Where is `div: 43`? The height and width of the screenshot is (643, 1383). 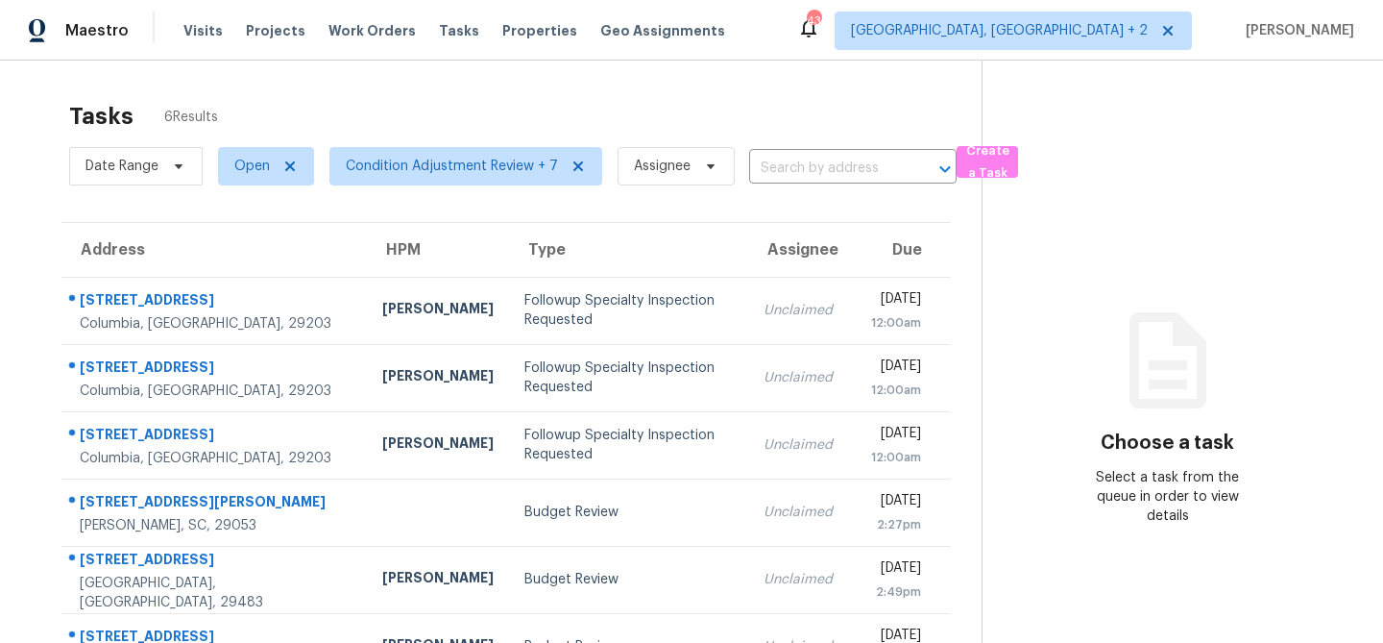
div: 43 is located at coordinates (814, 21).